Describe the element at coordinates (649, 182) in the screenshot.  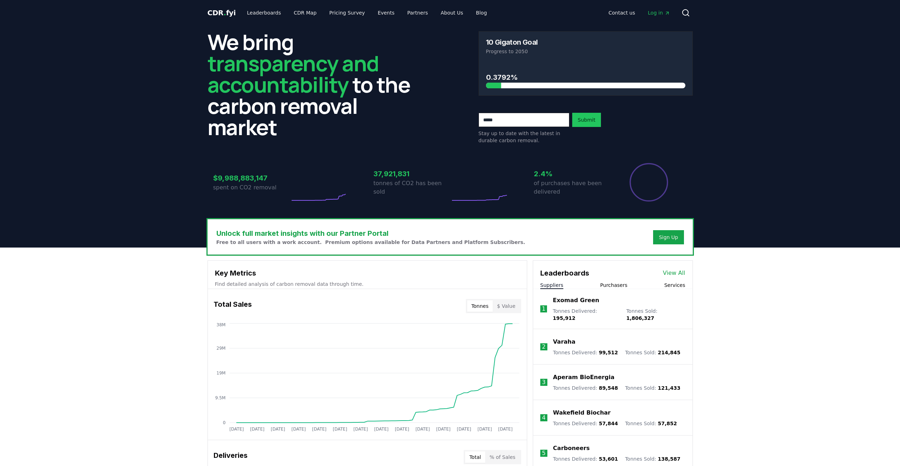
I see `div: Percentage of sales delivered` at that location.